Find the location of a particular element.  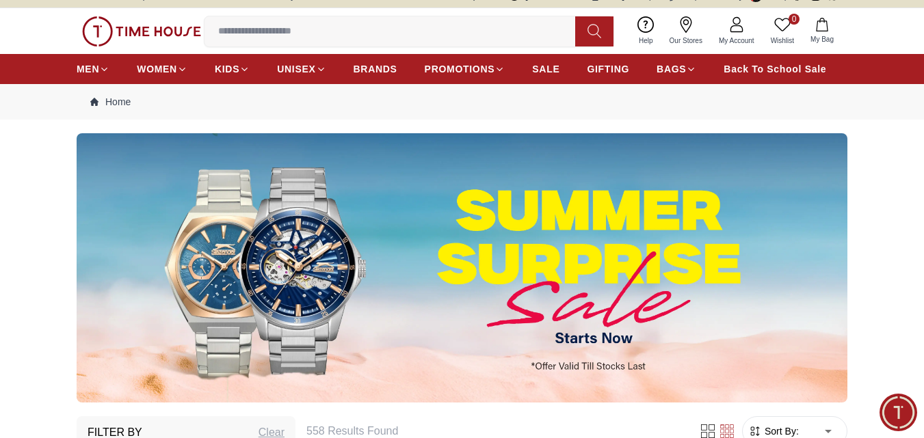

span: GIFTING is located at coordinates (608, 69).